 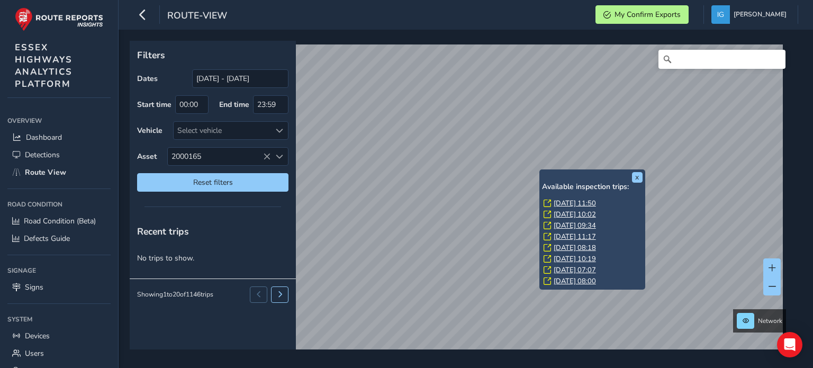 I want to click on label: Start time, so click(x=154, y=104).